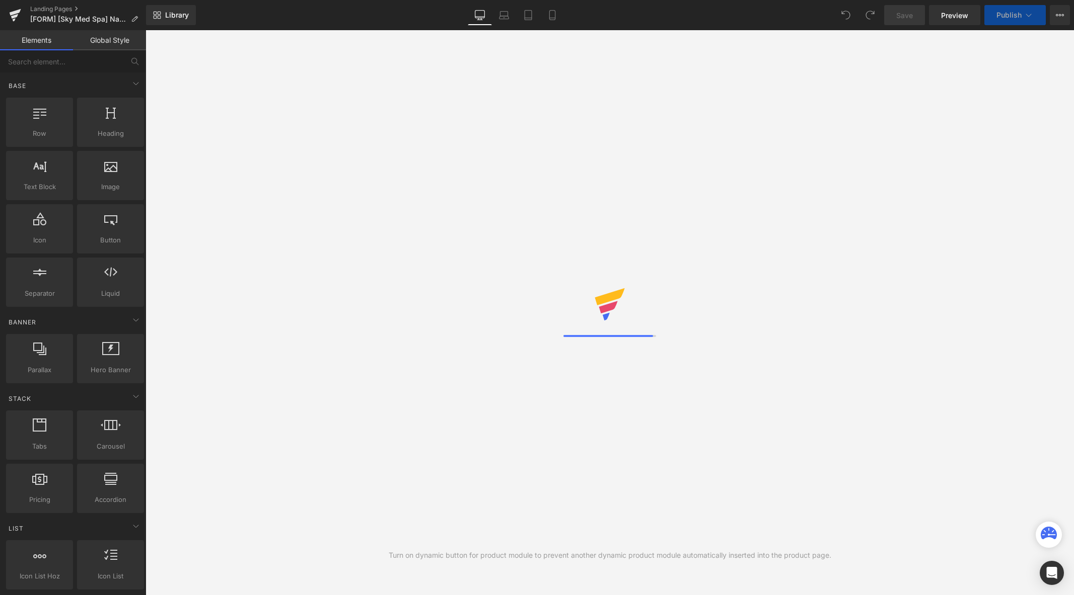  Describe the element at coordinates (39, 446) in the screenshot. I see `span: Tabs` at that location.